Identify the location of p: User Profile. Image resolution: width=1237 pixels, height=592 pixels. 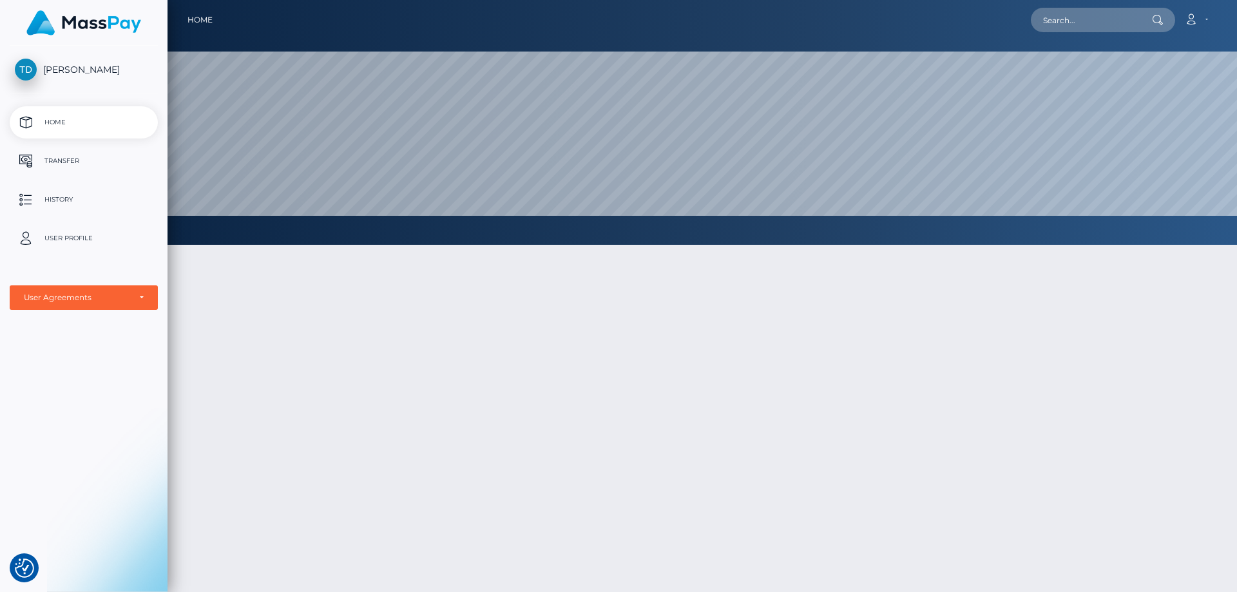
(84, 238).